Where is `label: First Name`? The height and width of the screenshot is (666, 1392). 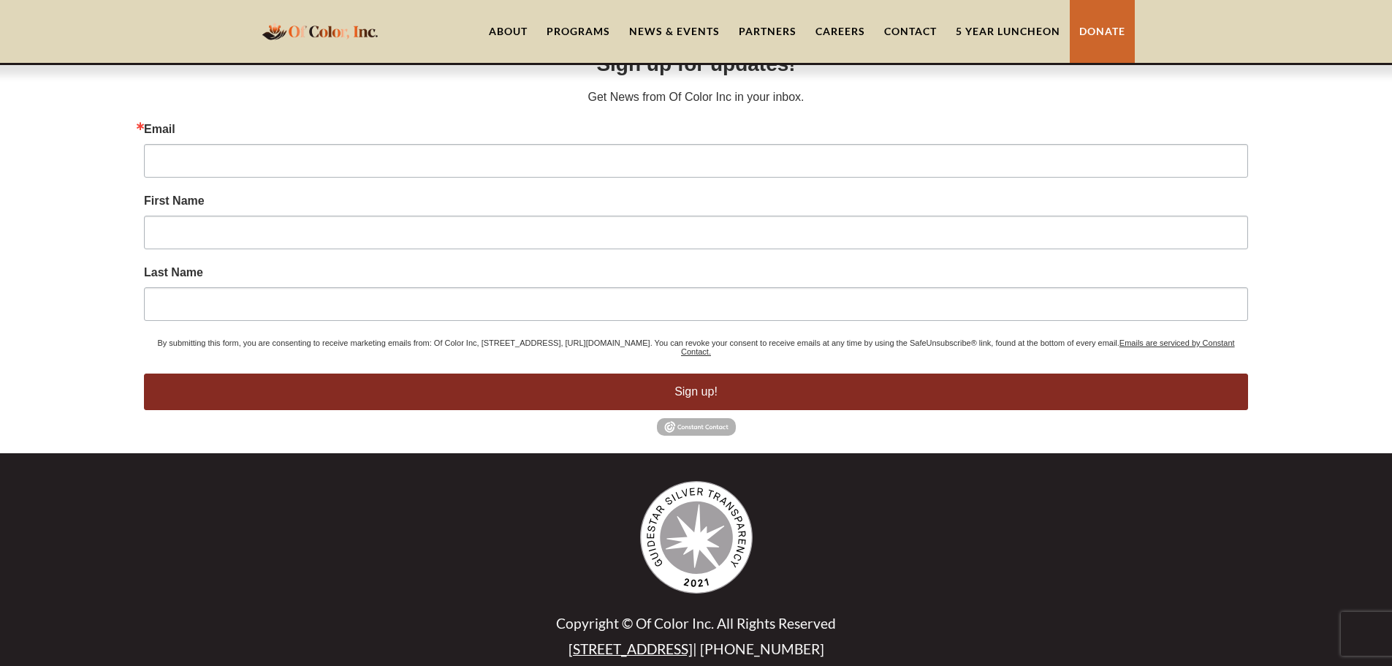
label: First Name is located at coordinates (696, 201).